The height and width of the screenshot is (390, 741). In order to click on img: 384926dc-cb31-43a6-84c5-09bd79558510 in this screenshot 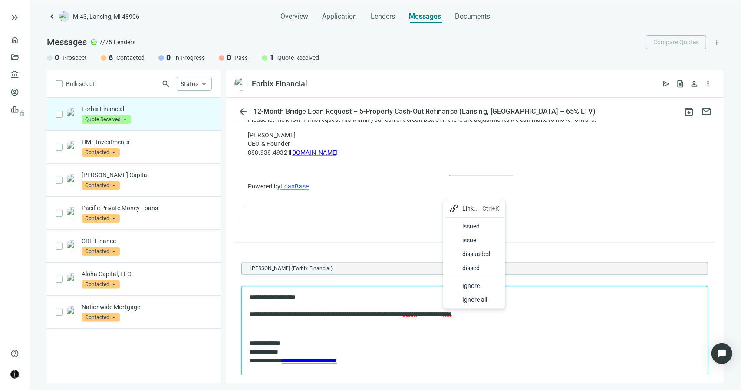, I will do `click(72, 147)`.